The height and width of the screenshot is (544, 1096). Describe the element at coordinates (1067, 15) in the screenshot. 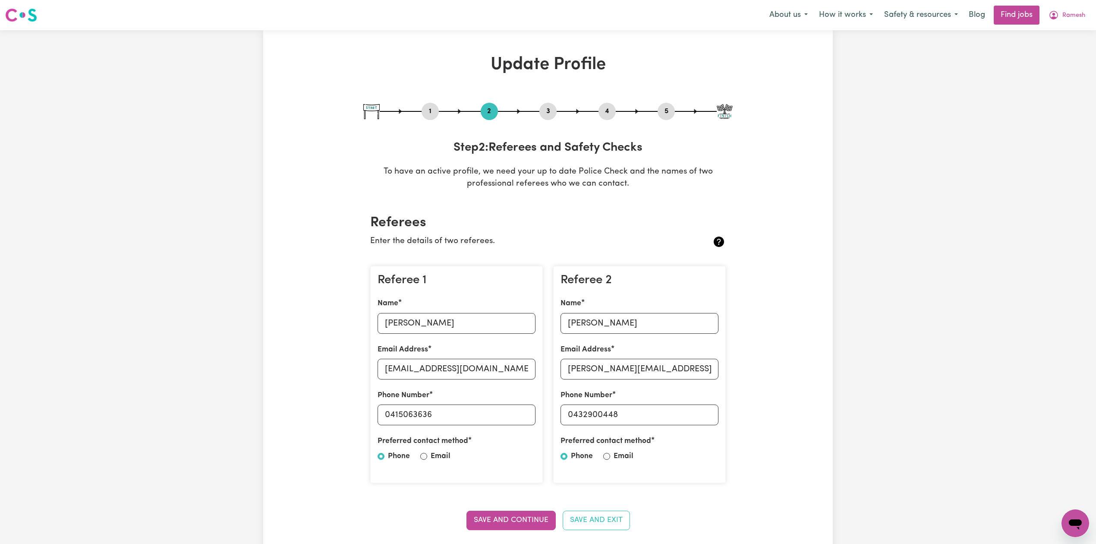

I see `button: My Account` at that location.